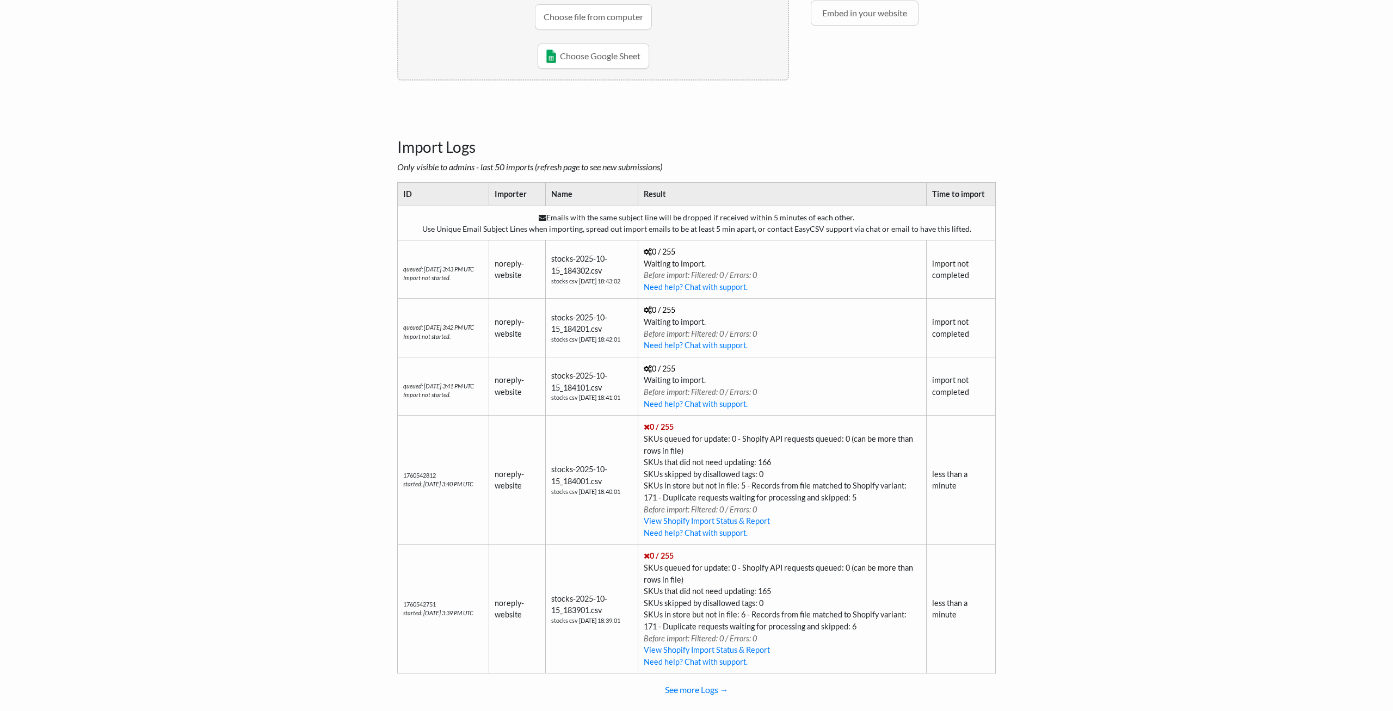  Describe the element at coordinates (592, 480) in the screenshot. I see `td: stocks-2025-10-15_184001.csv` at that location.